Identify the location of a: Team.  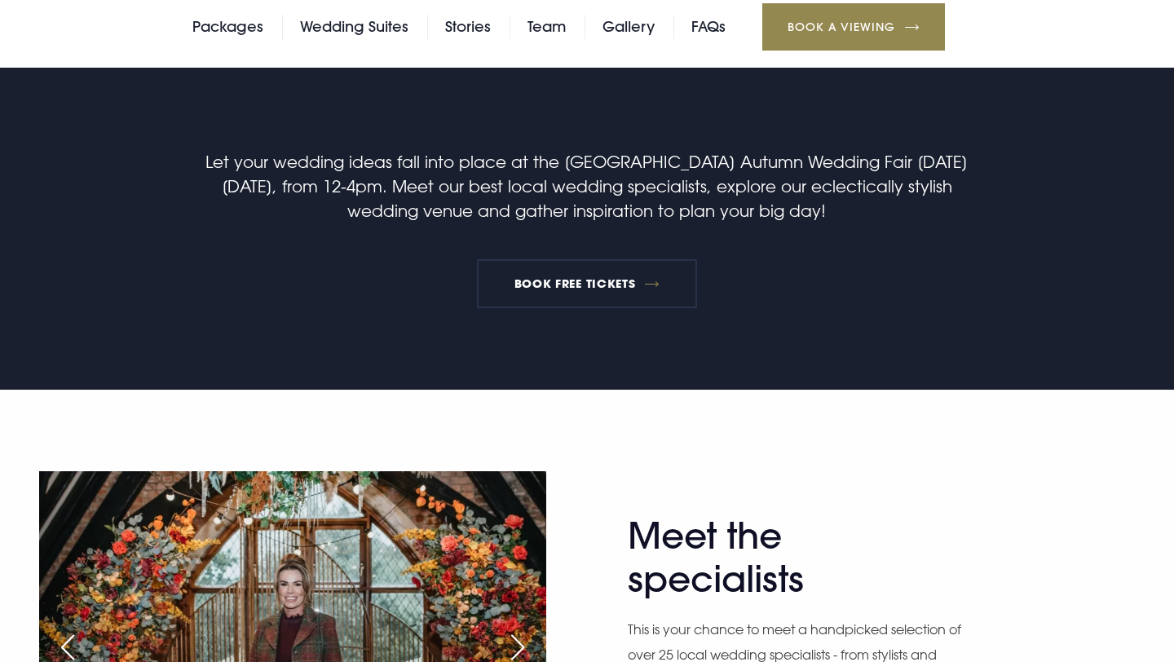
(546, 27).